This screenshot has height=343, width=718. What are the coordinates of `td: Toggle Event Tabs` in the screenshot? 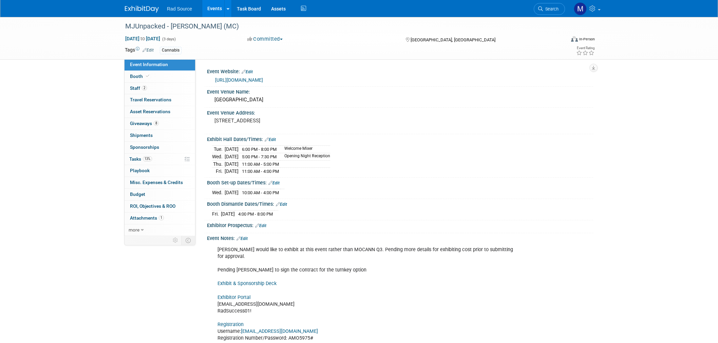 It's located at (188, 240).